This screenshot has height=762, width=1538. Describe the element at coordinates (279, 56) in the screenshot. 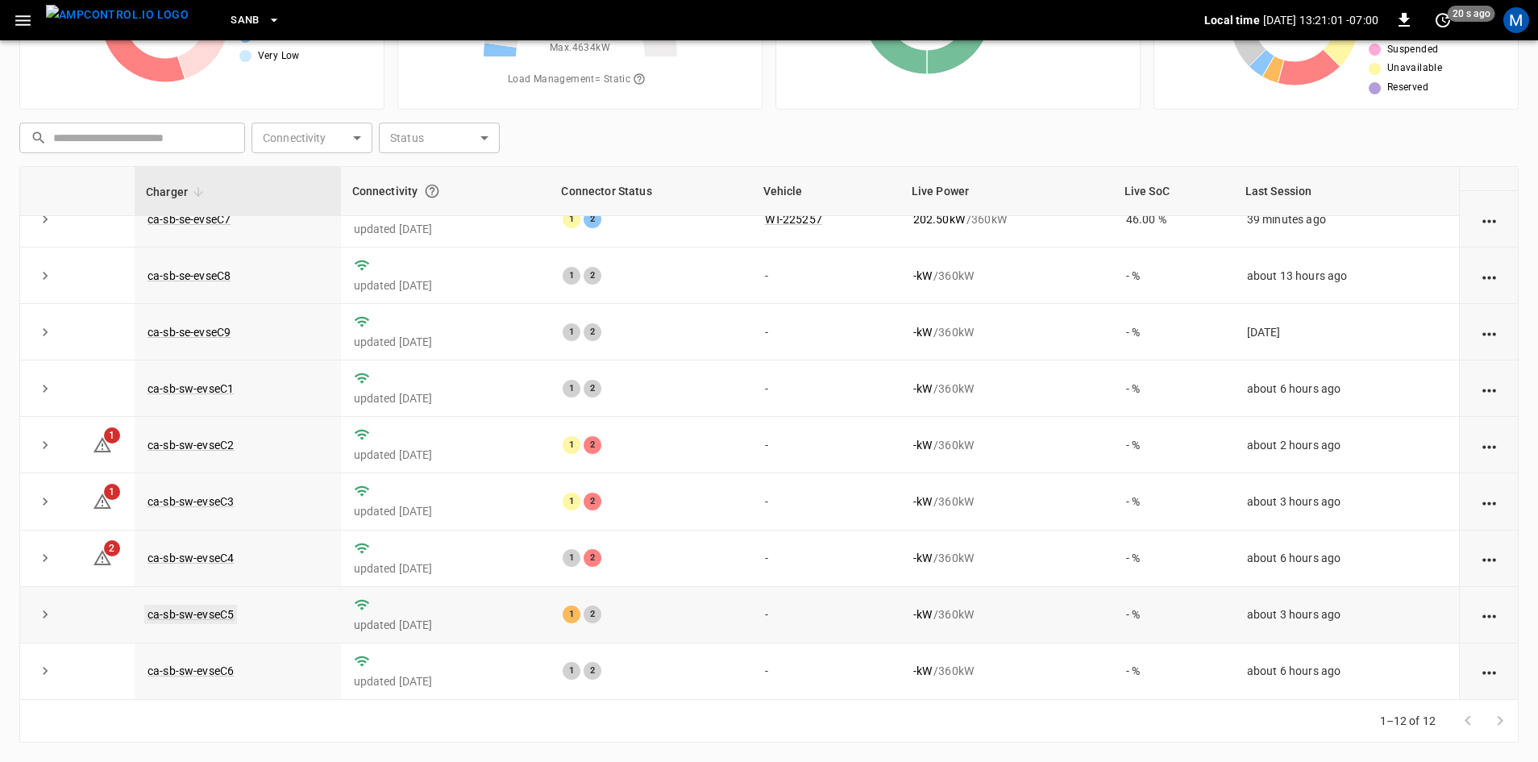

I see `span: Very Low` at that location.